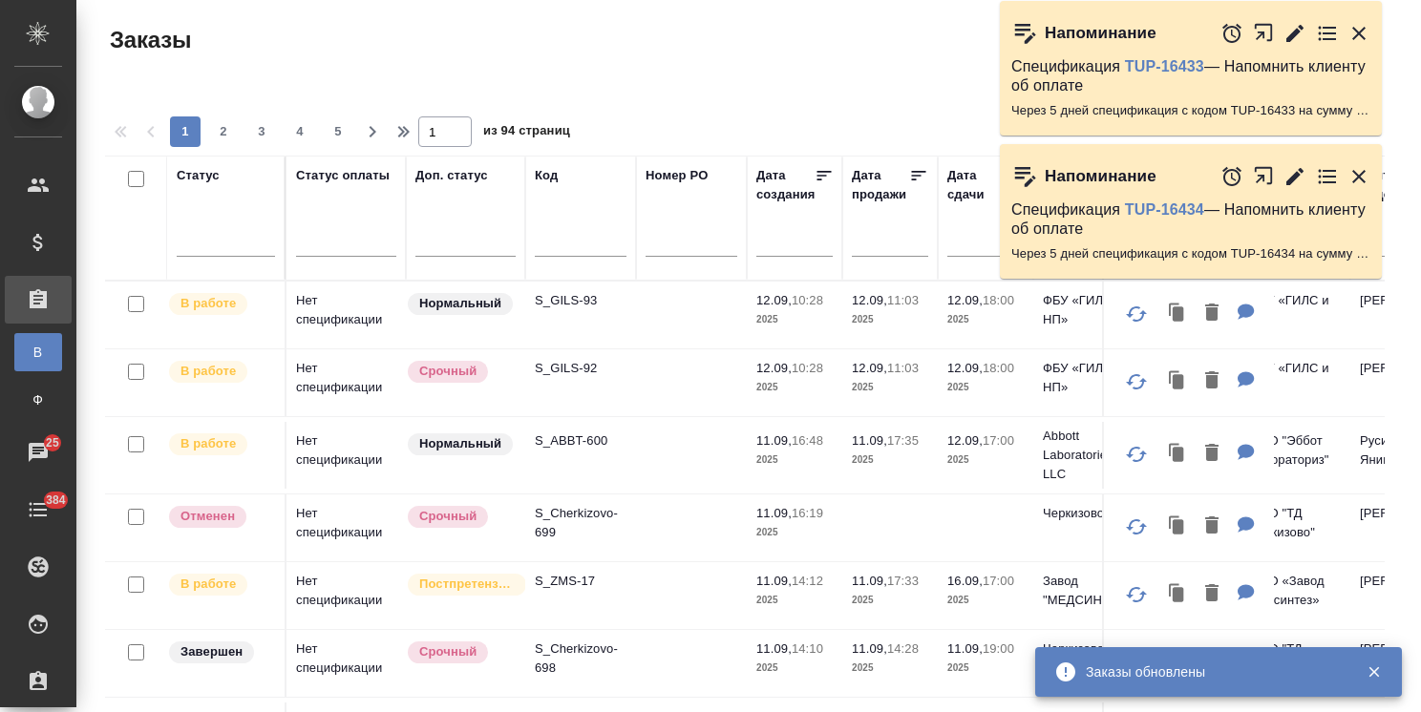 The image size is (1421, 712). What do you see at coordinates (262, 132) in the screenshot?
I see `span: 3` at bounding box center [262, 132].